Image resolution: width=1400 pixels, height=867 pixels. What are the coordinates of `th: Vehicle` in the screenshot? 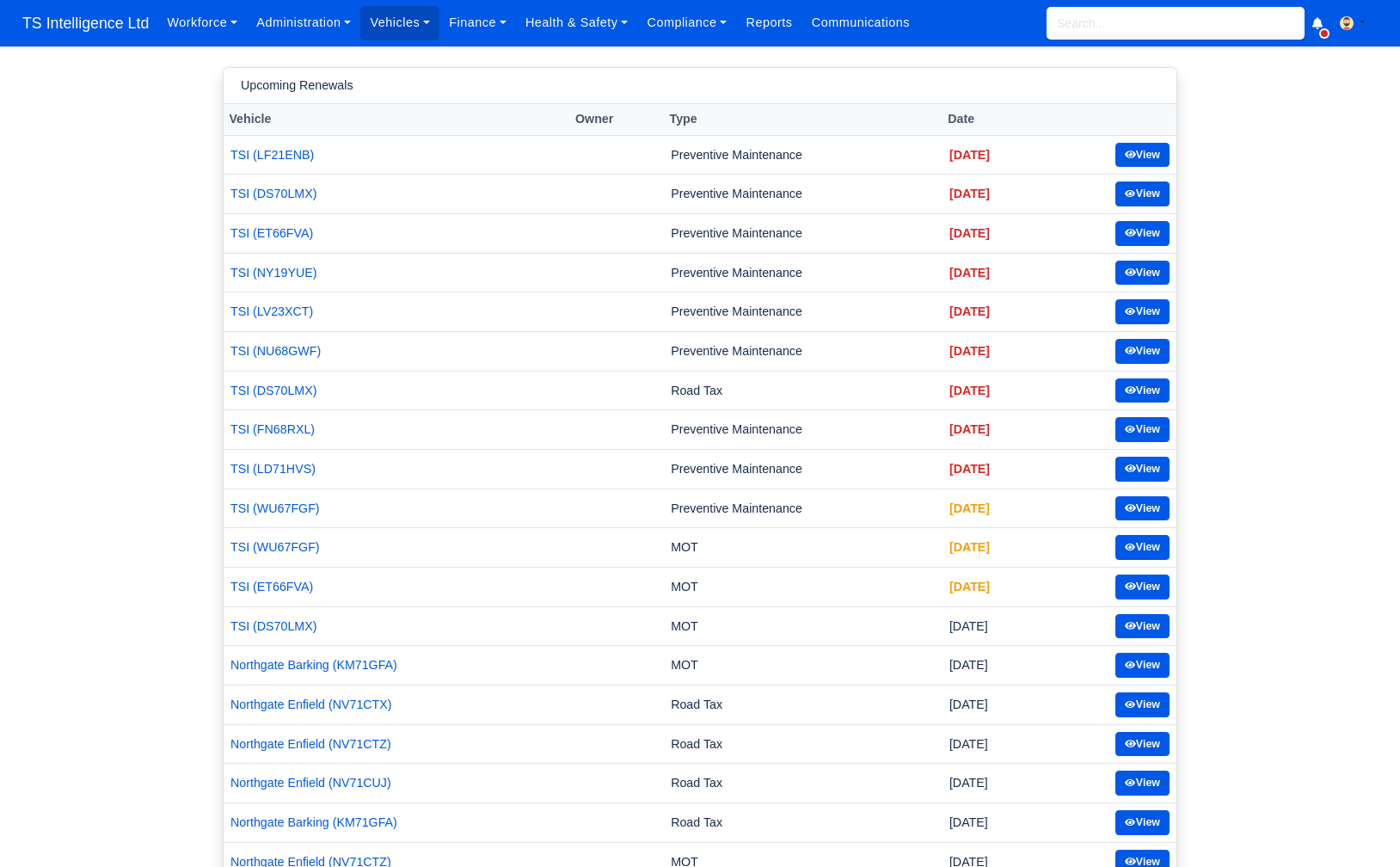 It's located at (396, 120).